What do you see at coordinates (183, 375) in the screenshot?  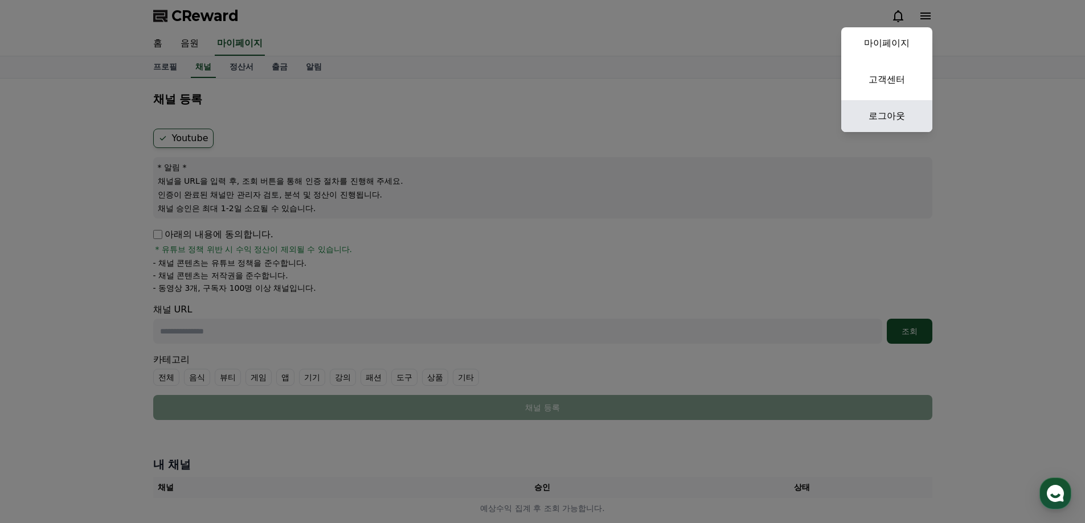 I see `a: 설정` at bounding box center [183, 375].